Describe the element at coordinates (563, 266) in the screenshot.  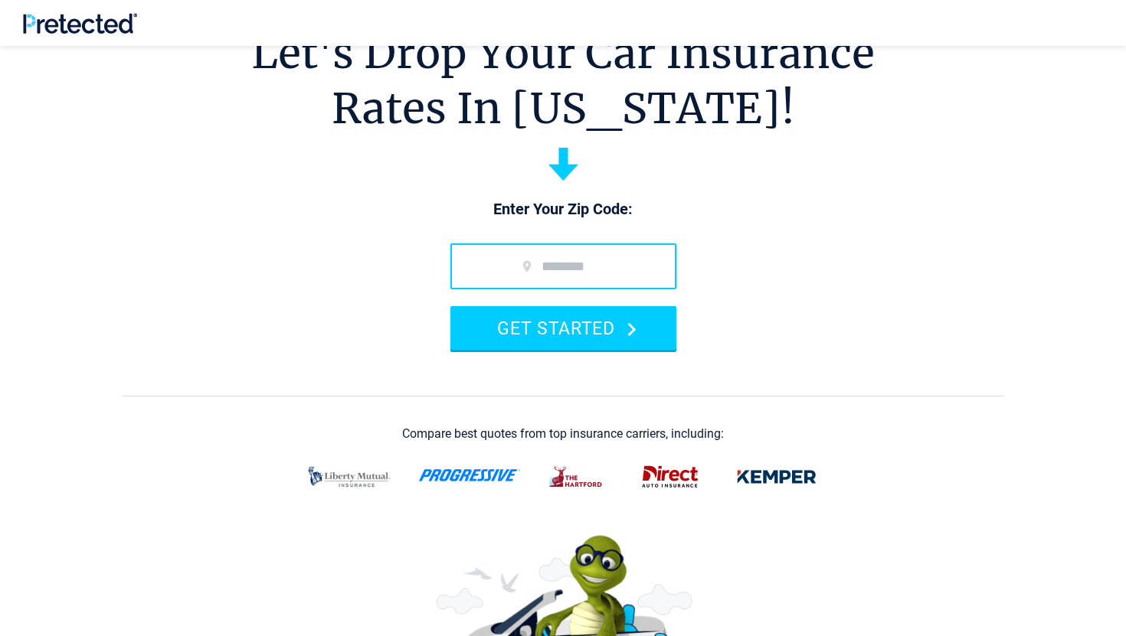
I see `input: zip code` at that location.